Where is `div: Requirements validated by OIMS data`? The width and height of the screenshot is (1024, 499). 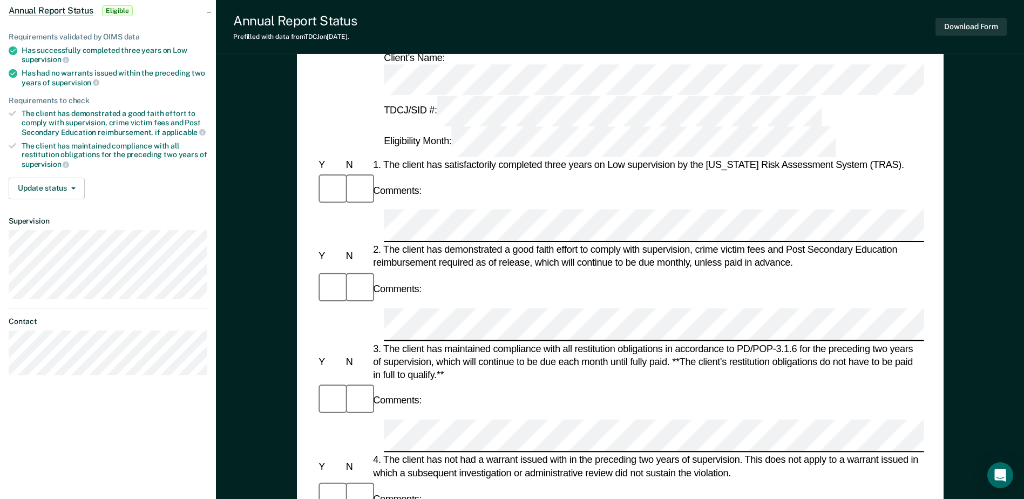 div: Requirements validated by OIMS data is located at coordinates (108, 37).